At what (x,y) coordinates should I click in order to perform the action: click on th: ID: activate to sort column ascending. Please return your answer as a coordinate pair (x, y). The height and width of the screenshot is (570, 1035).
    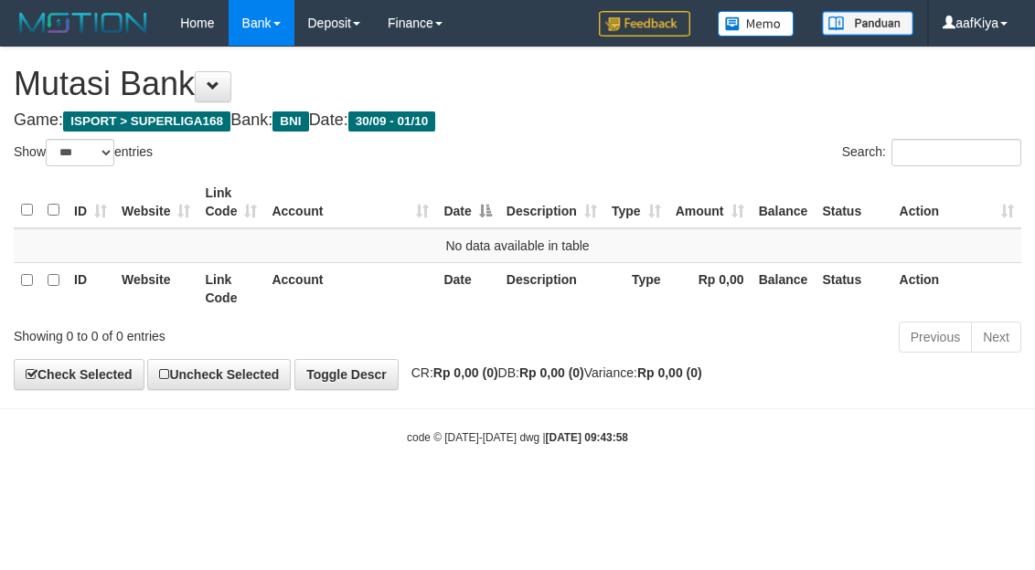
    Looking at the image, I should click on (90, 202).